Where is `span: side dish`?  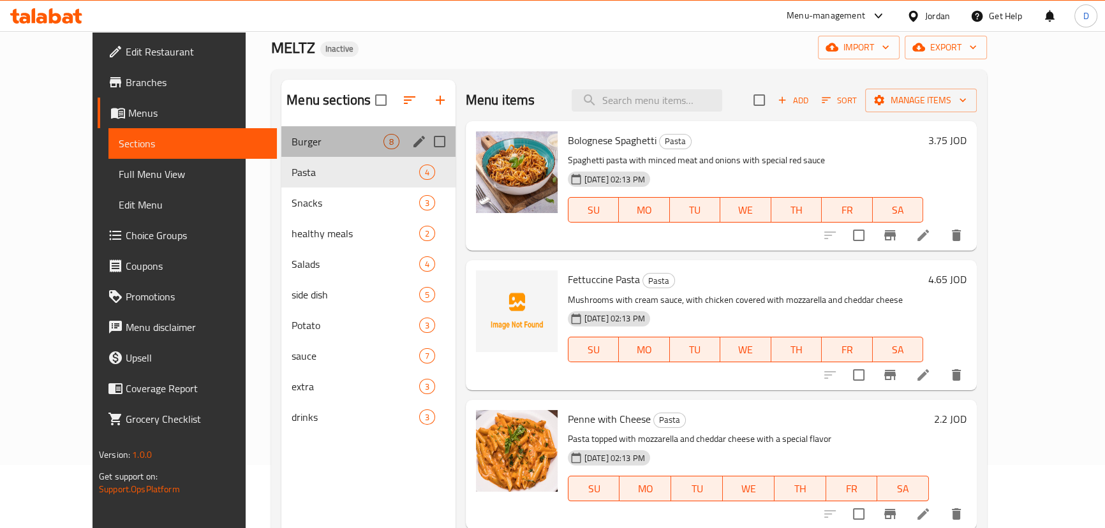 span: side dish is located at coordinates (355, 295).